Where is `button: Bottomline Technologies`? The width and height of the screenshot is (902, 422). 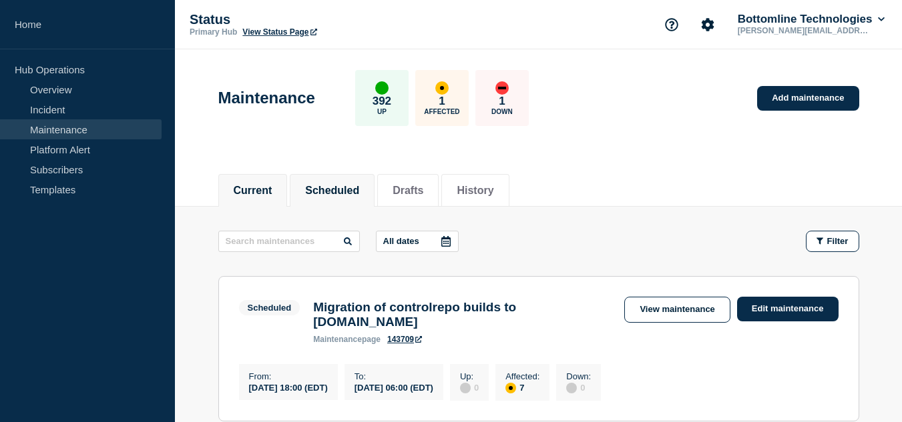
button: Bottomline Technologies is located at coordinates (811, 19).